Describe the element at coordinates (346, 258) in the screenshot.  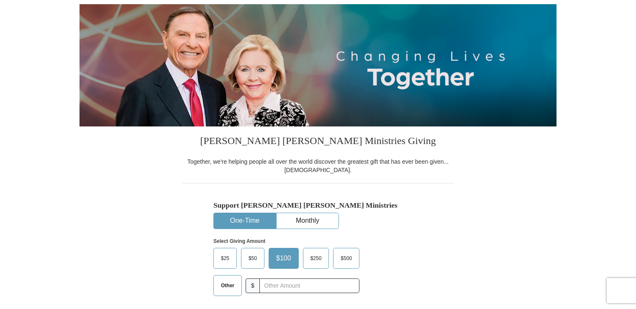
I see `span: $500` at that location.